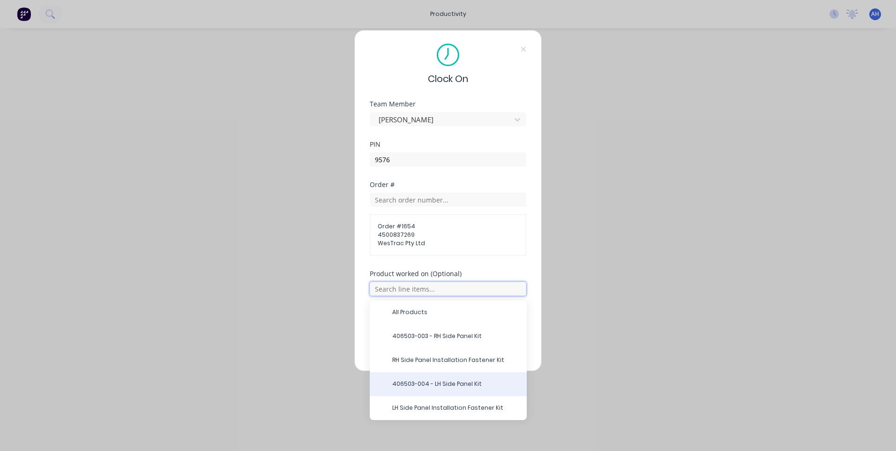  Describe the element at coordinates (456, 384) in the screenshot. I see `span: 406503-004 - LH Side Panel Kit` at that location.